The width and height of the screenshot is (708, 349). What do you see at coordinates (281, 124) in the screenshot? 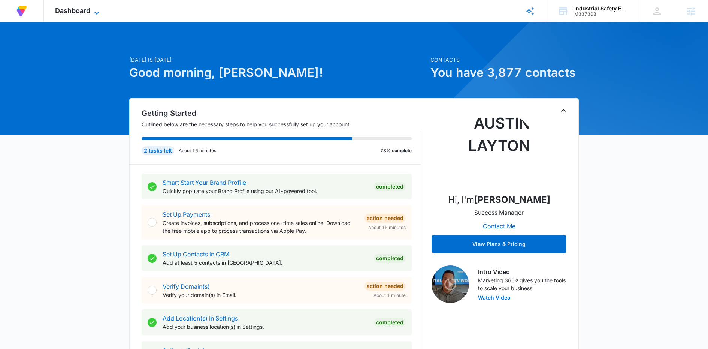
I see `p: Outlined below are the necessary steps to help you successfully set up your account.` at bounding box center [281, 124].